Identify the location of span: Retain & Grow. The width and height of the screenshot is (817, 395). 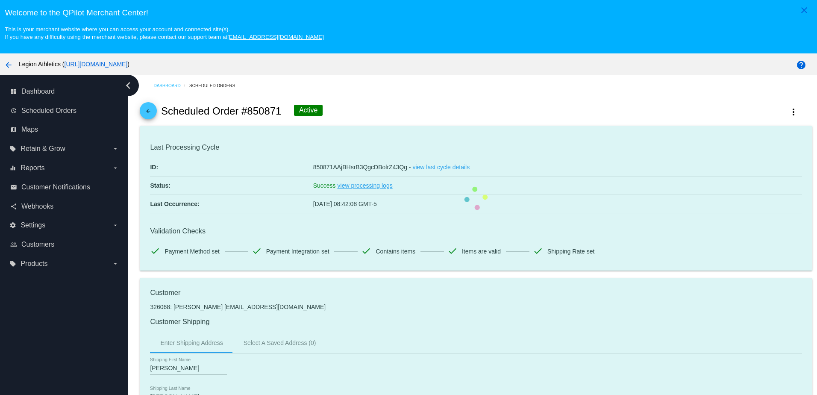
(43, 149).